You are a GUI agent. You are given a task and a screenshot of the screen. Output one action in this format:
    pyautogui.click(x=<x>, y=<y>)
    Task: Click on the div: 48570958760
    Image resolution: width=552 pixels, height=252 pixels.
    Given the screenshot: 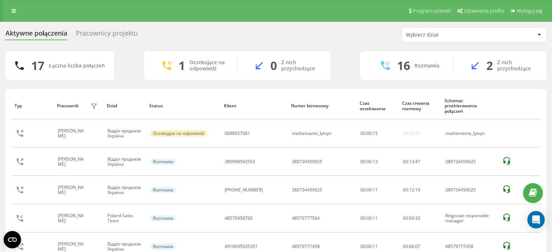 What is the action you would take?
    pyautogui.click(x=238, y=218)
    